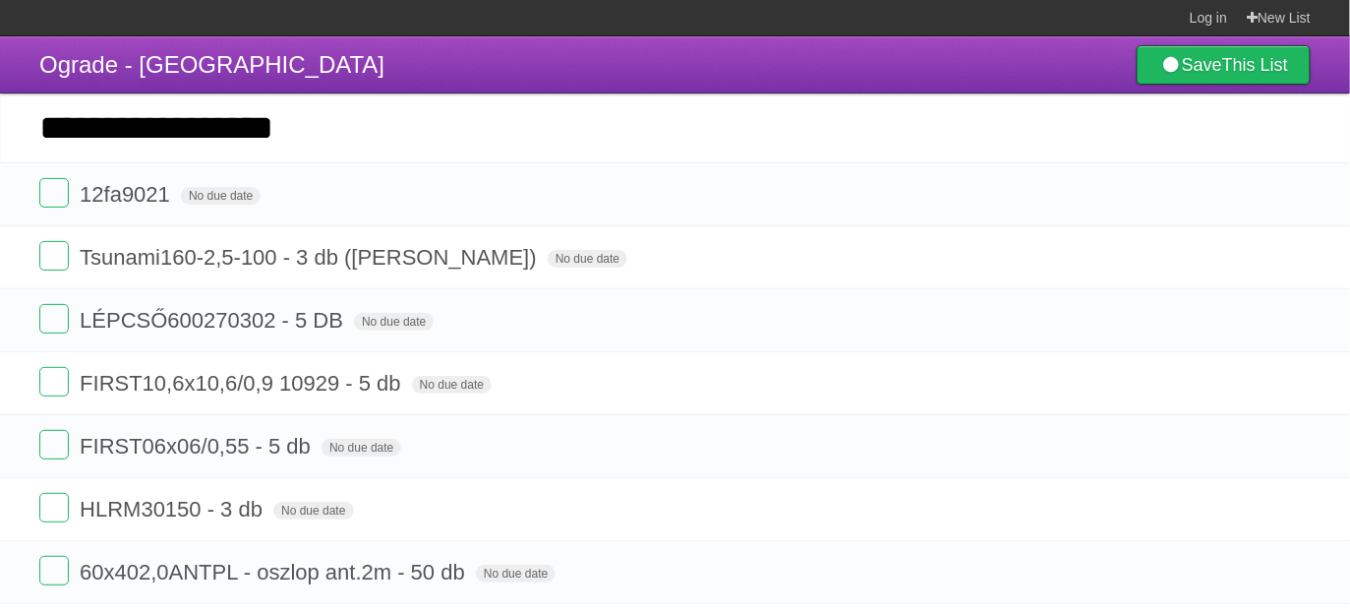 The width and height of the screenshot is (1350, 615). Describe the element at coordinates (1224, 65) in the screenshot. I see `a: SaveThis List` at that location.